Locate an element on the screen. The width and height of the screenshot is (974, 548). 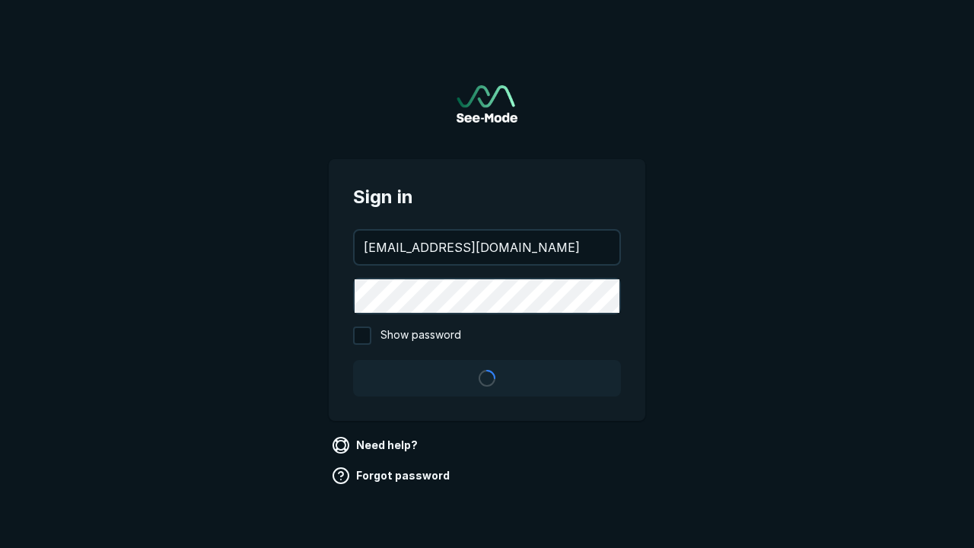
input: your@email.com is located at coordinates (487, 247).